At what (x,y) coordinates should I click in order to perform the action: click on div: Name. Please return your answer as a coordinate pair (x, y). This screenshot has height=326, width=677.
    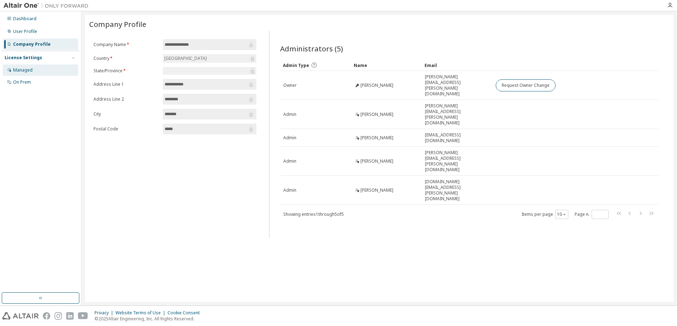
    Looking at the image, I should click on (386, 65).